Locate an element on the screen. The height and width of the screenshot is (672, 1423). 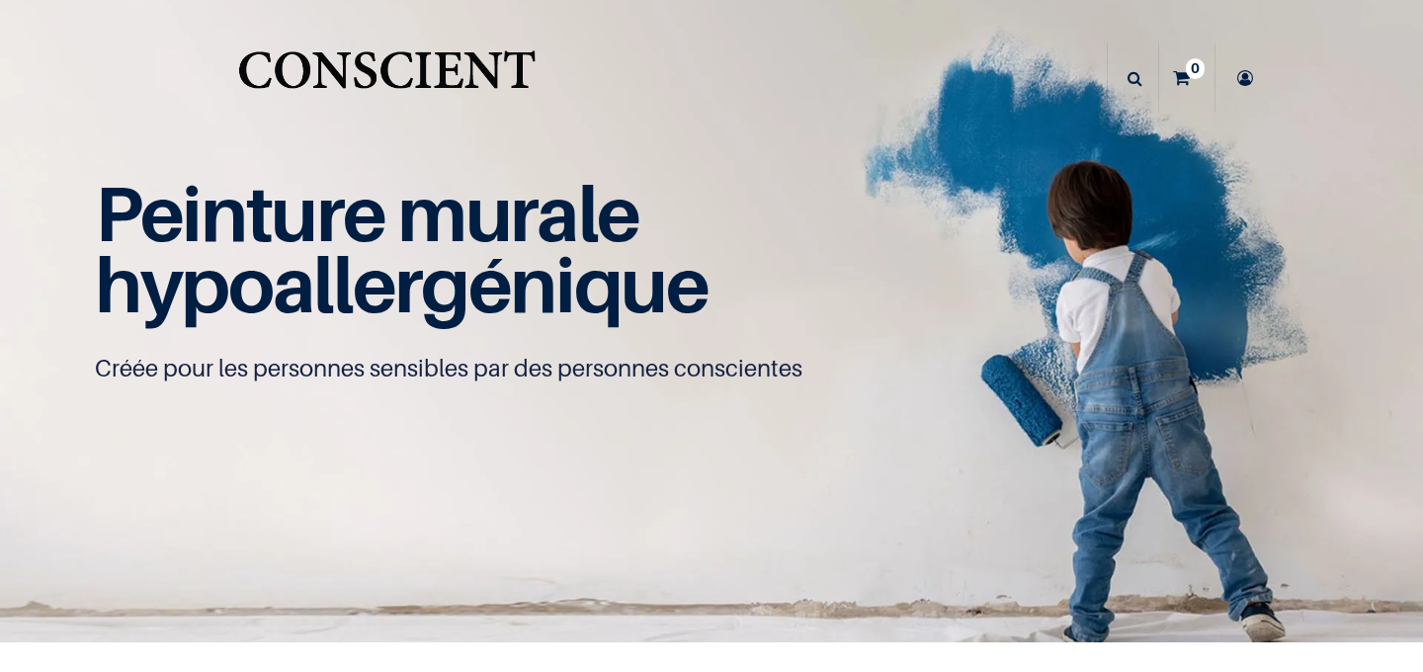
a: 0 is located at coordinates (1187, 78).